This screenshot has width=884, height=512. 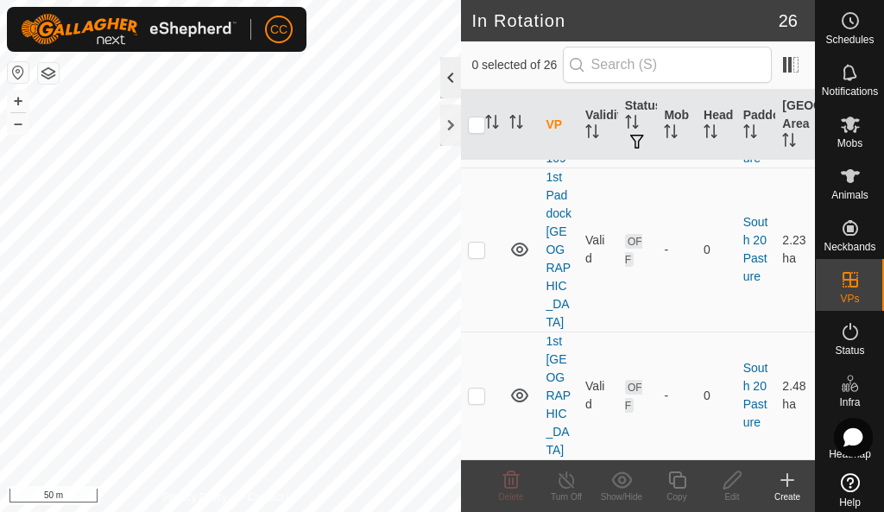 What do you see at coordinates (787, 496) in the screenshot?
I see `div: Create` at bounding box center [787, 496].